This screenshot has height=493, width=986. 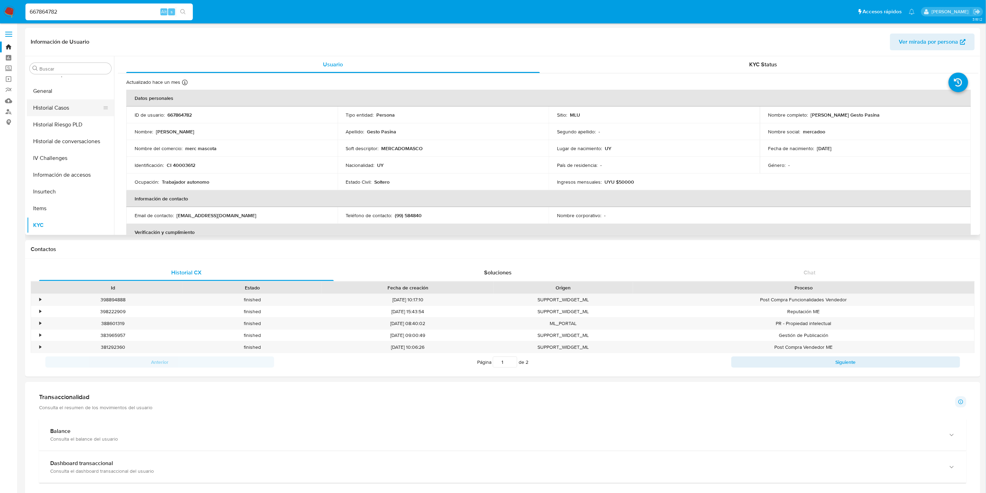 I want to click on p: Nombre corporativo :, so click(x=579, y=215).